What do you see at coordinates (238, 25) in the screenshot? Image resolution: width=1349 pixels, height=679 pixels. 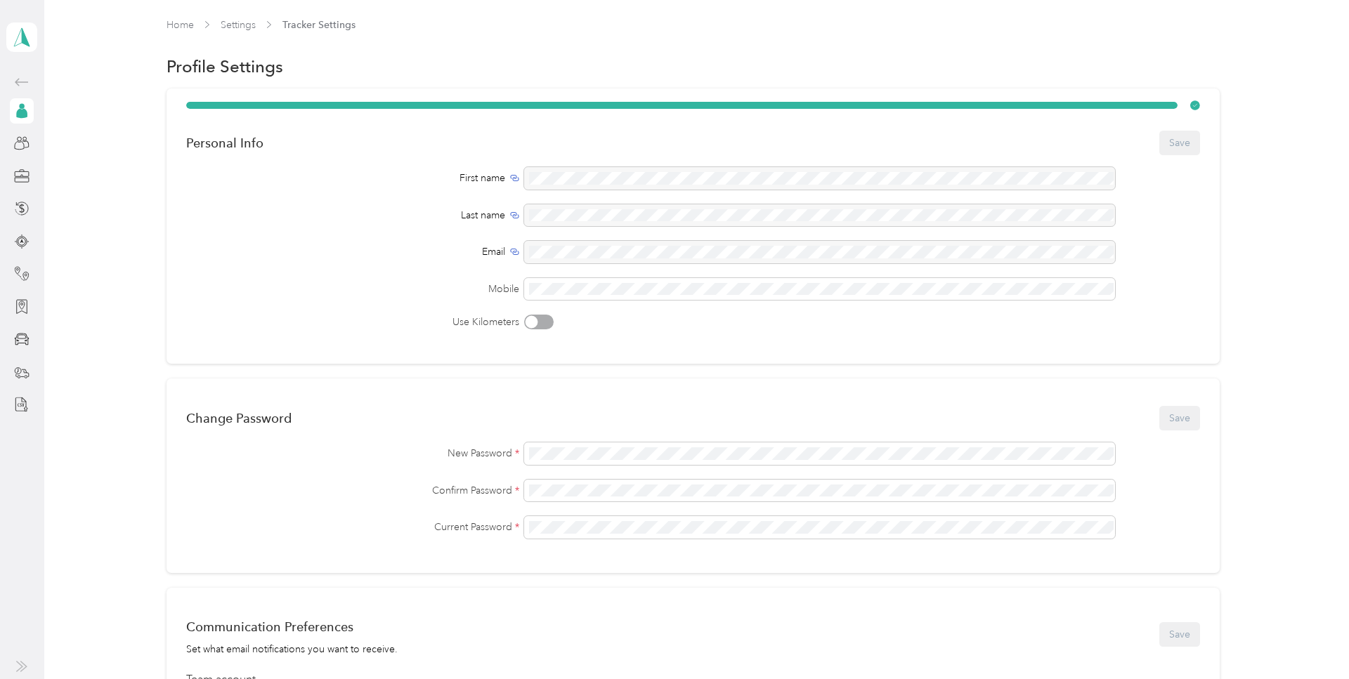 I see `a: Settings` at bounding box center [238, 25].